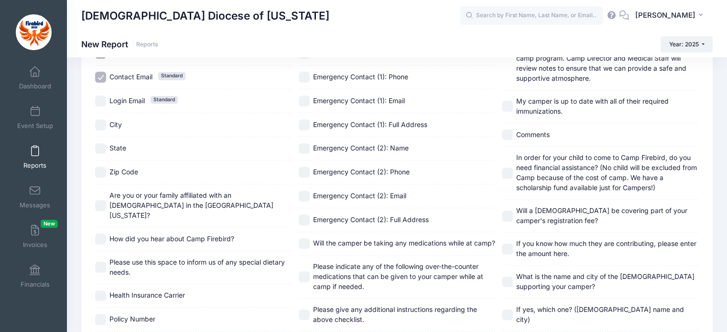 The image size is (727, 332). What do you see at coordinates (533, 134) in the screenshot?
I see `span: Comments` at bounding box center [533, 134].